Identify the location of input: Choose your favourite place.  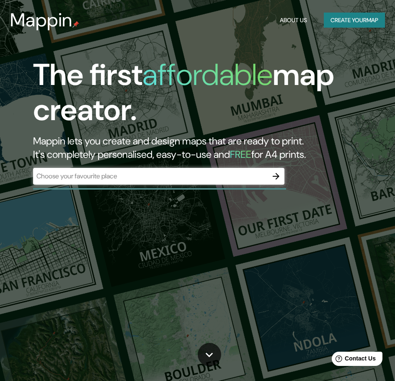
(150, 176).